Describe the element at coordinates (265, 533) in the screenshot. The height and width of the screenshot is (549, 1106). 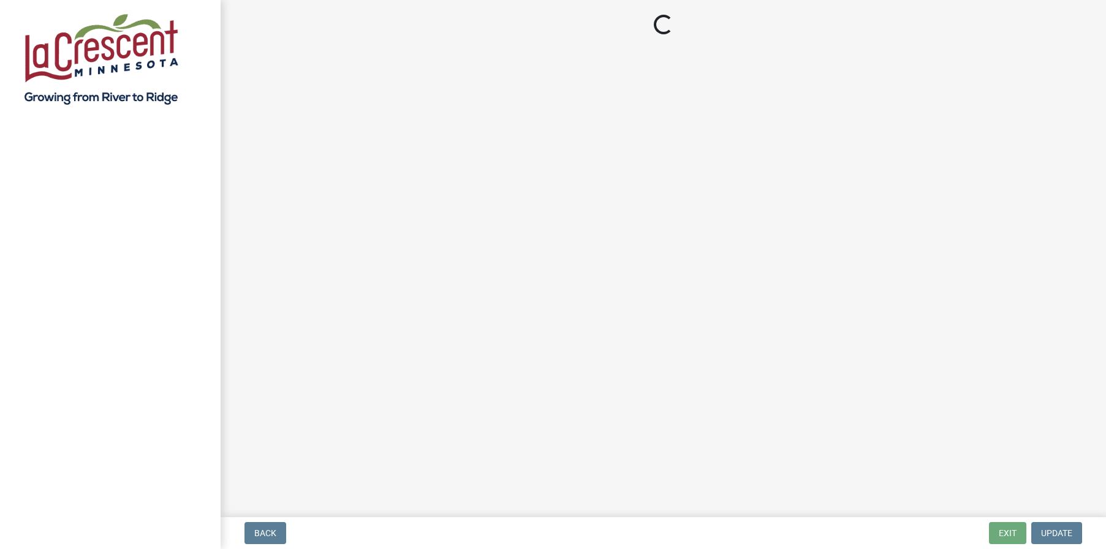
I see `button: Back` at that location.